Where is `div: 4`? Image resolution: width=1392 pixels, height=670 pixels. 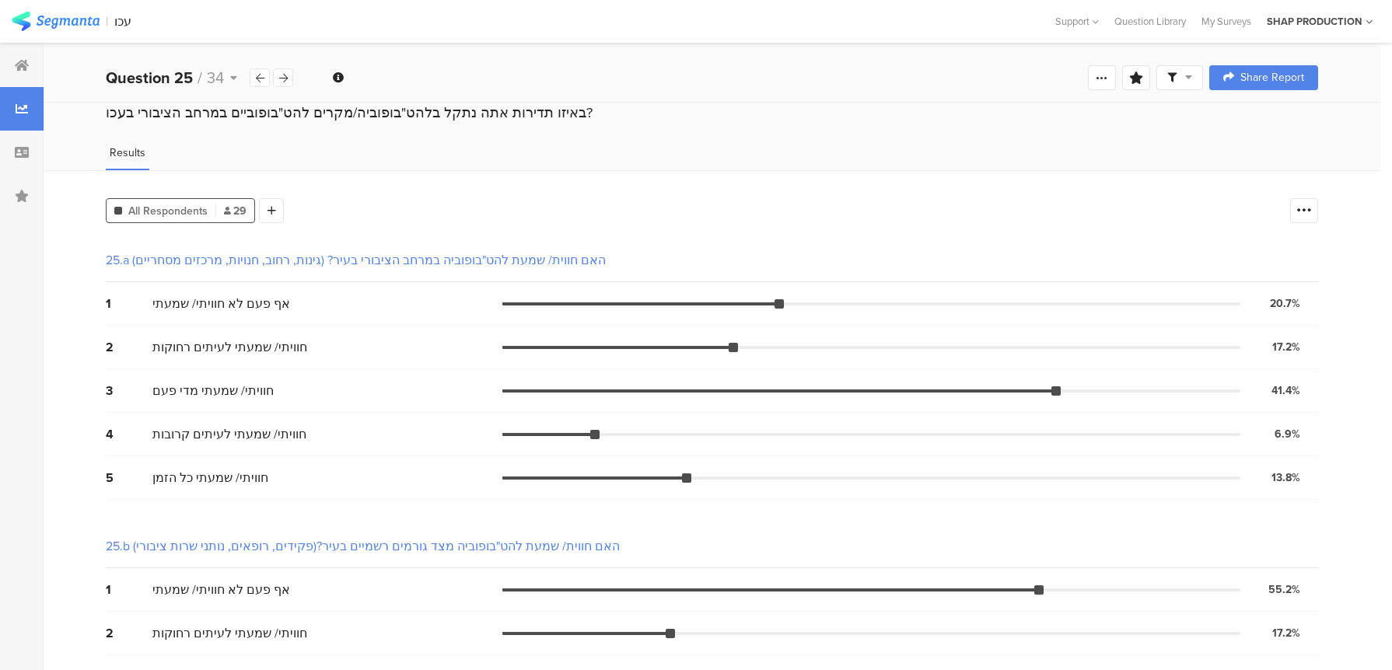 div: 4 is located at coordinates (129, 434).